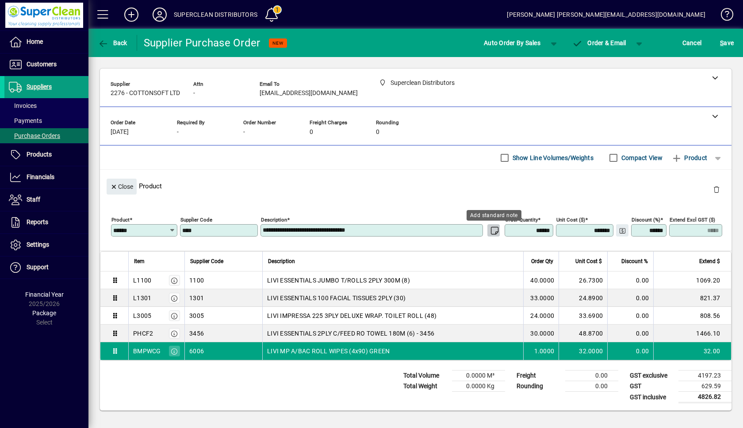 The width and height of the screenshot is (743, 428). I want to click on div: SUPERCLEAN DISTRIBUTORS, so click(215, 15).